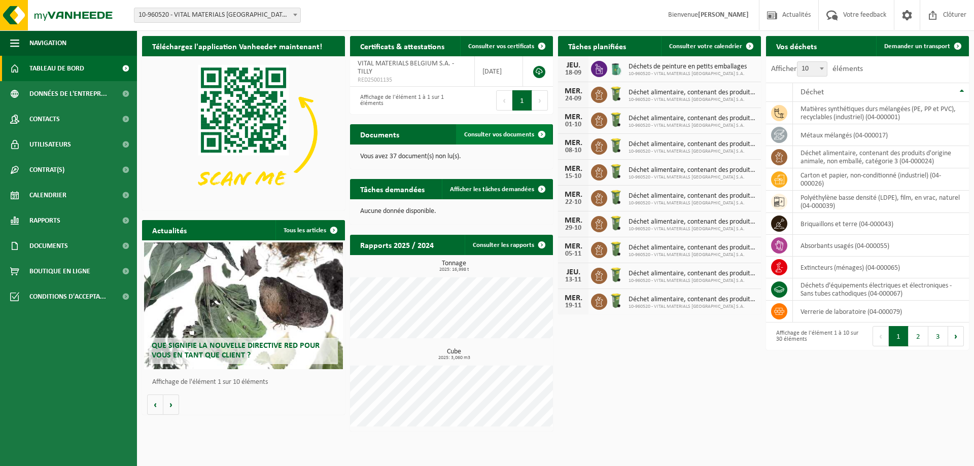 The width and height of the screenshot is (974, 466). I want to click on button: Vorige, so click(155, 405).